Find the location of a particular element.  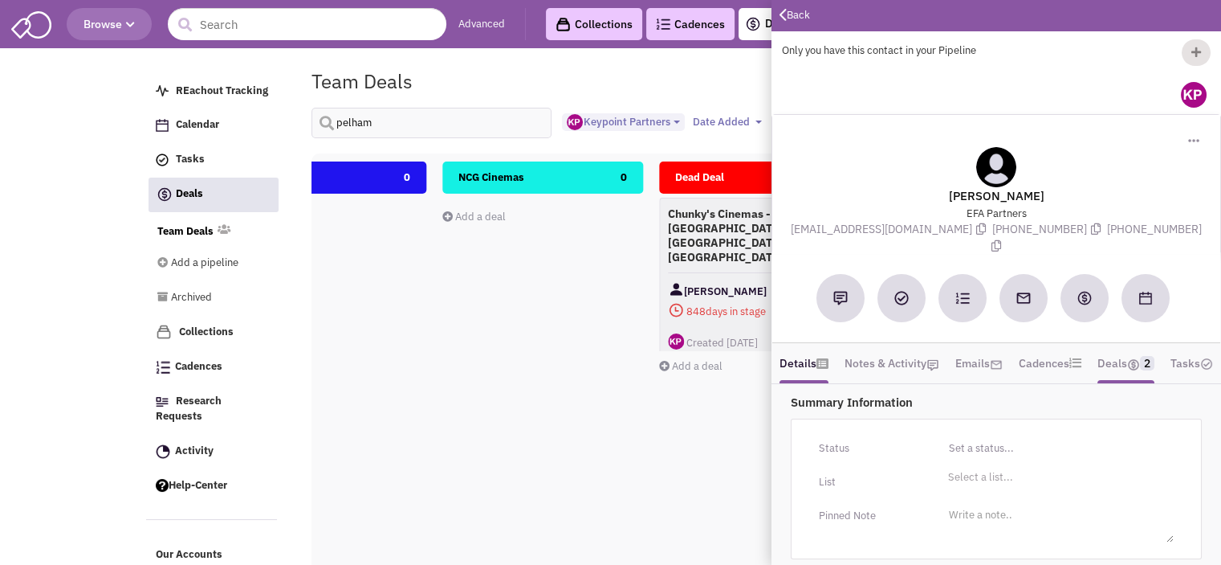

input: Set a status... is located at coordinates (1059, 448).